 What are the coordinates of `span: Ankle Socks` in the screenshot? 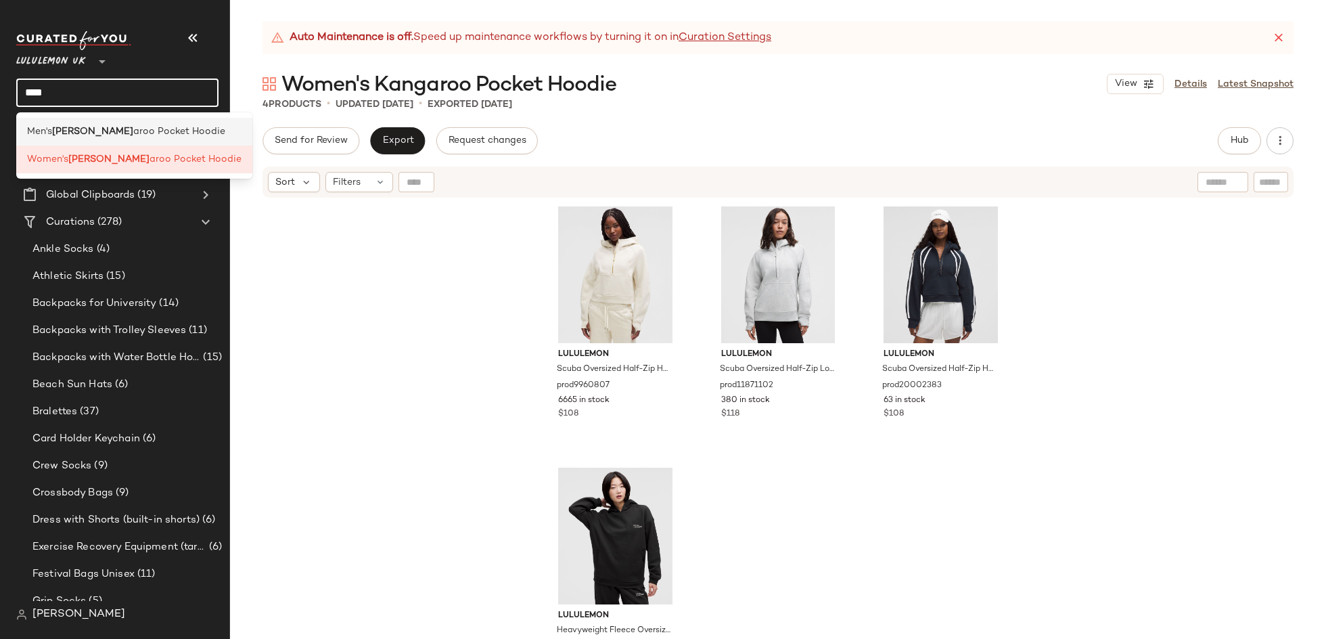 It's located at (63, 249).